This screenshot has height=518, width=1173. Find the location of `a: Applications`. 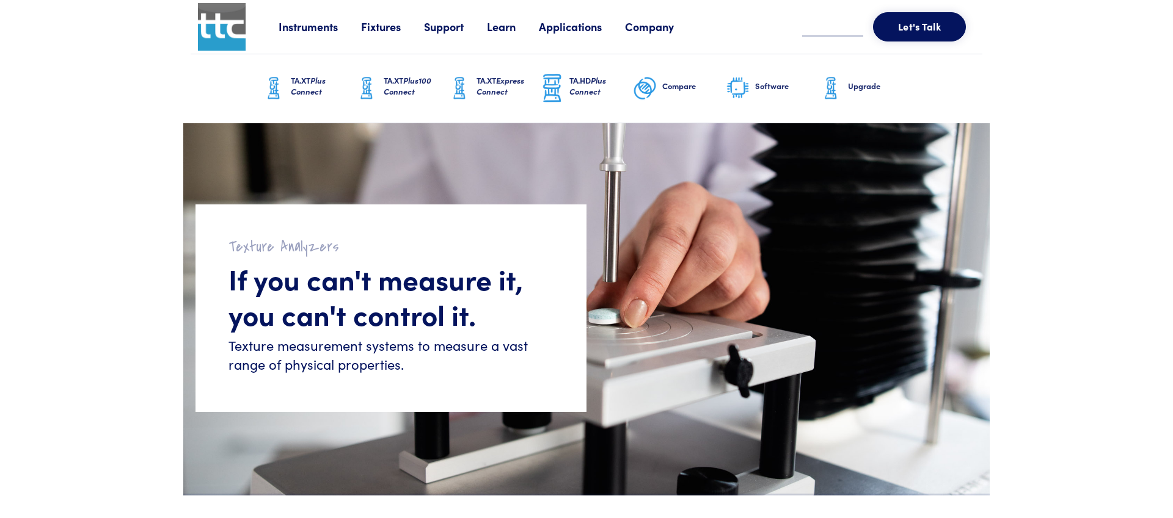

a: Applications is located at coordinates (581, 26).